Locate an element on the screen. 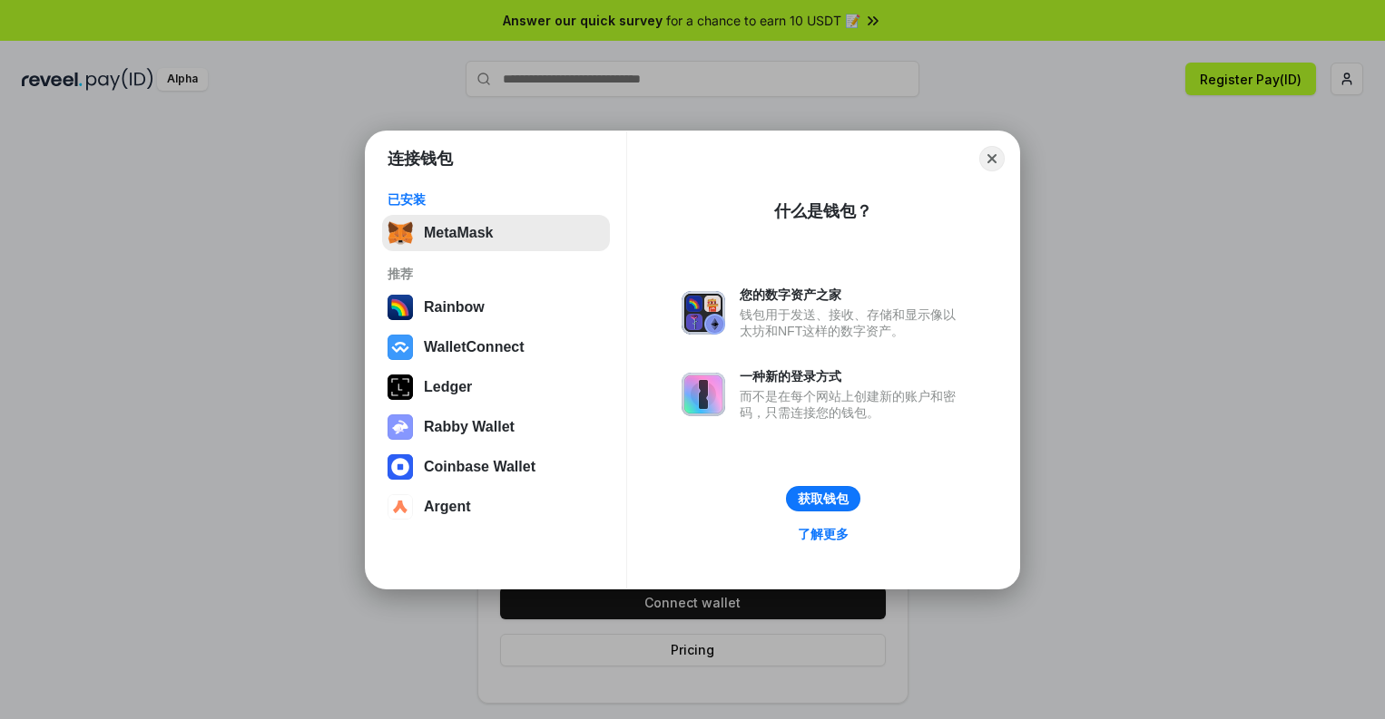 Image resolution: width=1385 pixels, height=719 pixels. div: 而不是在每个网站上创建新的账户和密码，只需连接您的钱包。 is located at coordinates (852, 405).